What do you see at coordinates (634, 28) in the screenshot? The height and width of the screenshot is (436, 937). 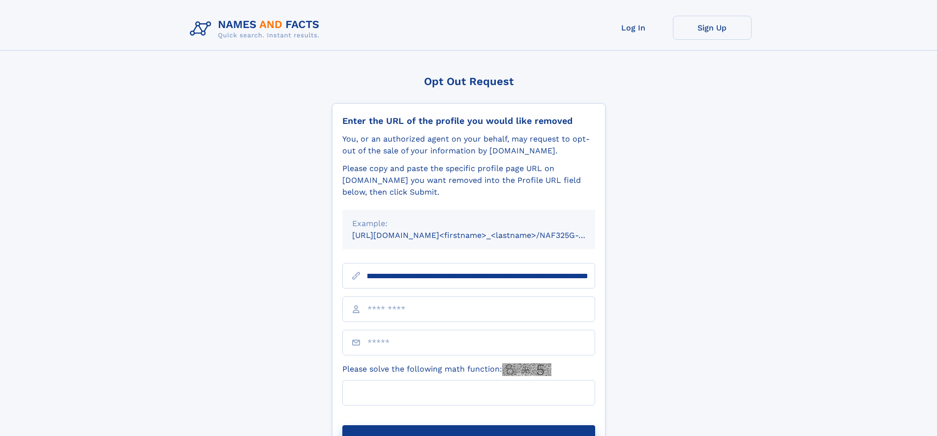 I see `a: Log In` at bounding box center [634, 28].